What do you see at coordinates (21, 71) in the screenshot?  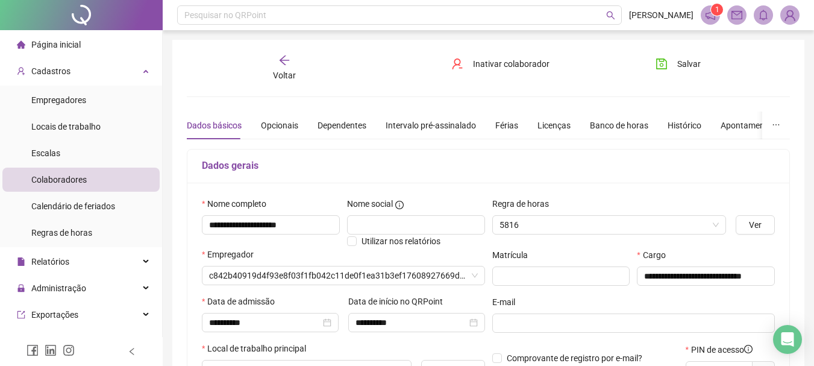 I see `span: user-add` at bounding box center [21, 71].